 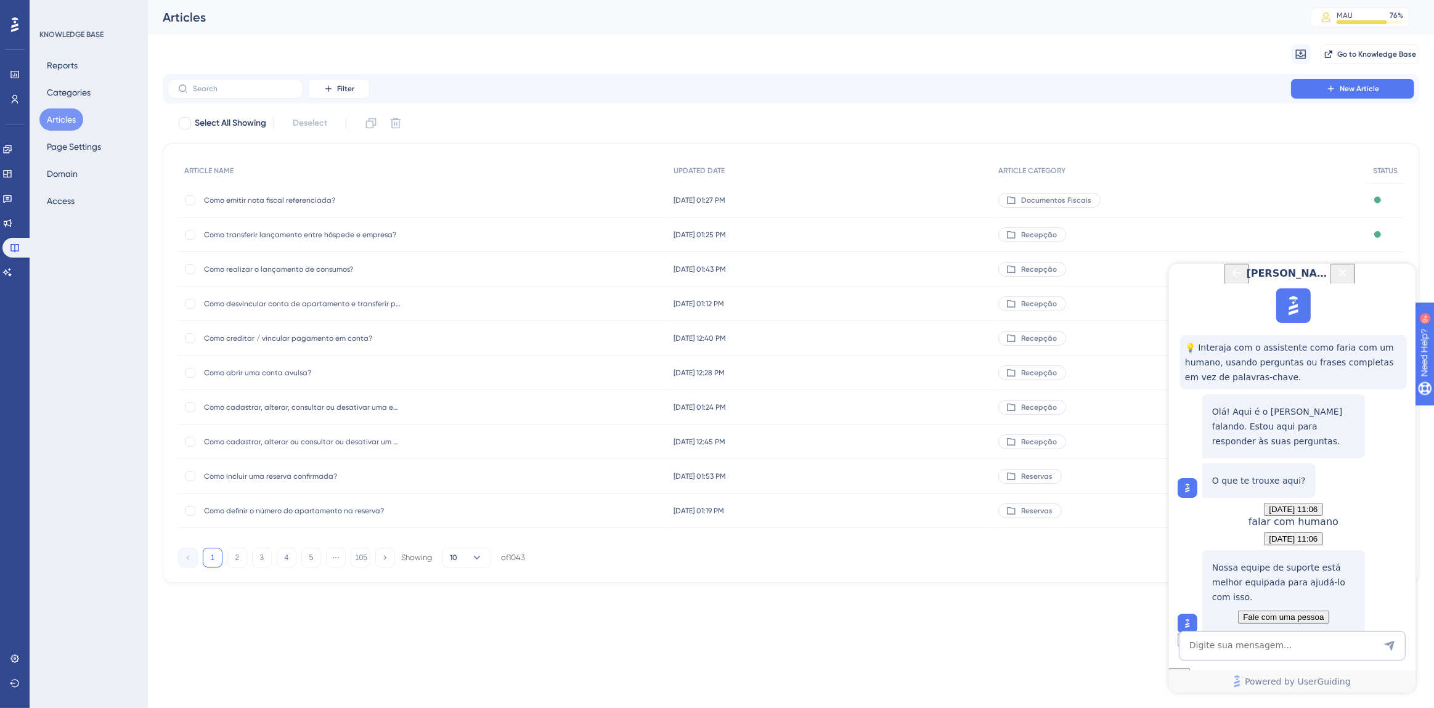 I want to click on button: Reports, so click(x=62, y=65).